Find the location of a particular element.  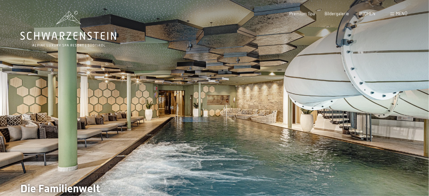

a: Premium Spa is located at coordinates (303, 14).